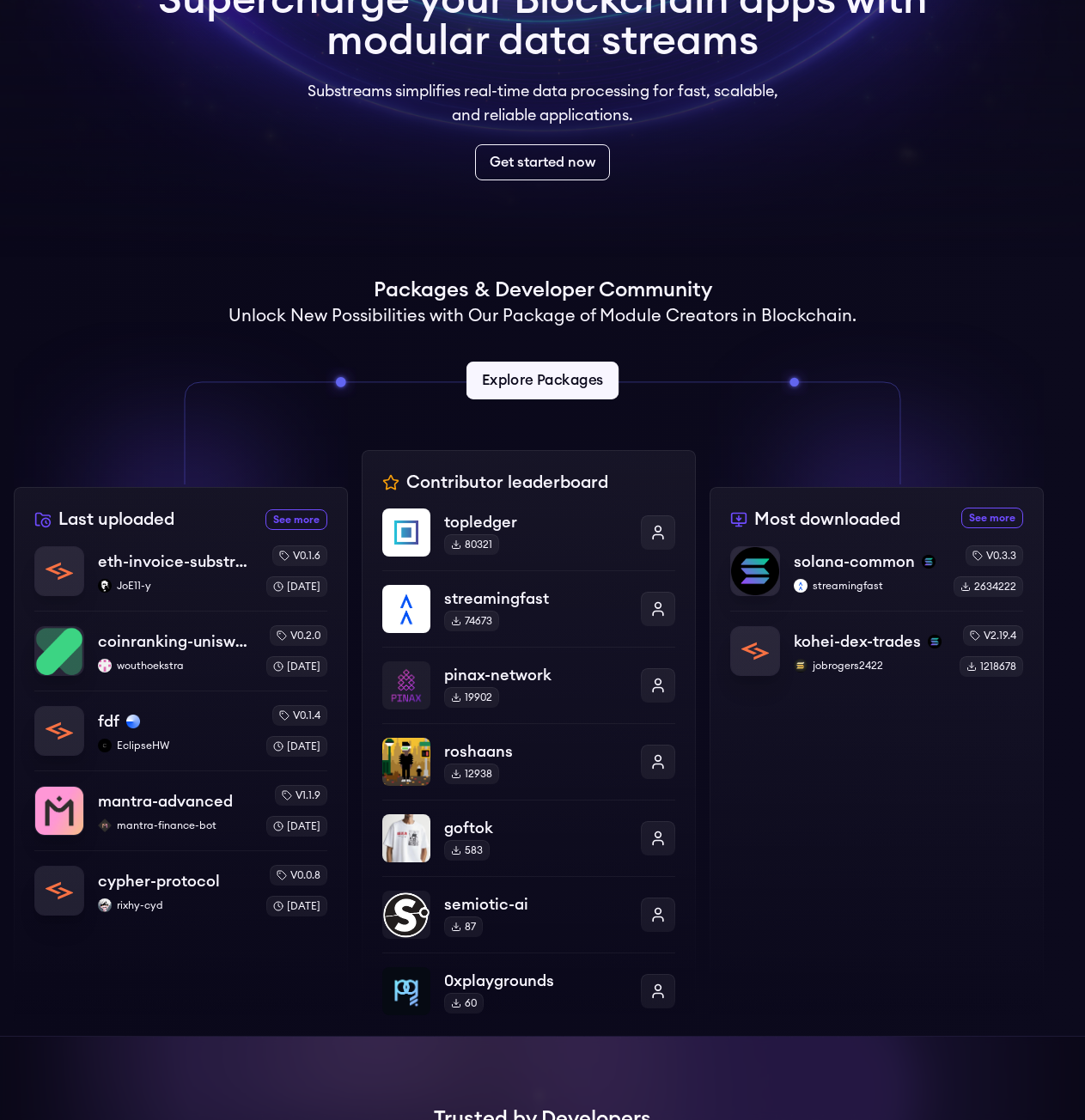  What do you see at coordinates (105, 905) in the screenshot?
I see `img: rixhy-cyd` at bounding box center [105, 905].